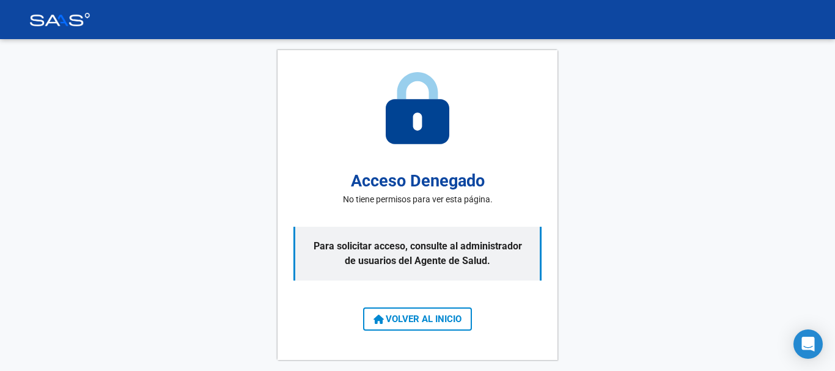 The height and width of the screenshot is (371, 835). Describe the element at coordinates (418, 254) in the screenshot. I see `p: Para solicitar acceso, consulte al administrador de usuarios del Agente de Salud.` at that location.